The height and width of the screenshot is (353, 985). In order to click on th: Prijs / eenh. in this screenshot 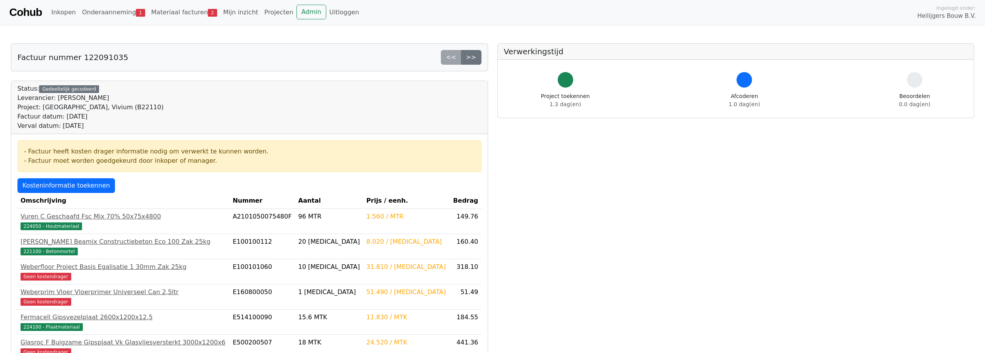, I will do `click(406, 201)`.